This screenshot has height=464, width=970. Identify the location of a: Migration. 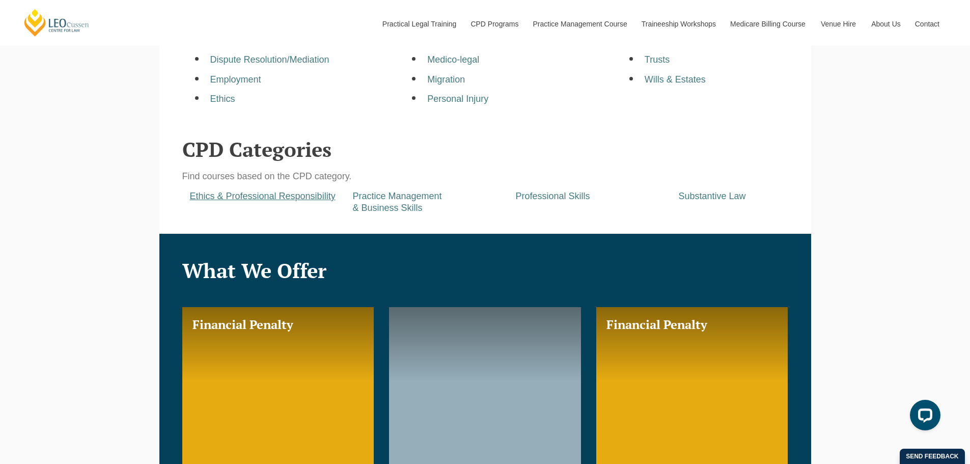
(446, 79).